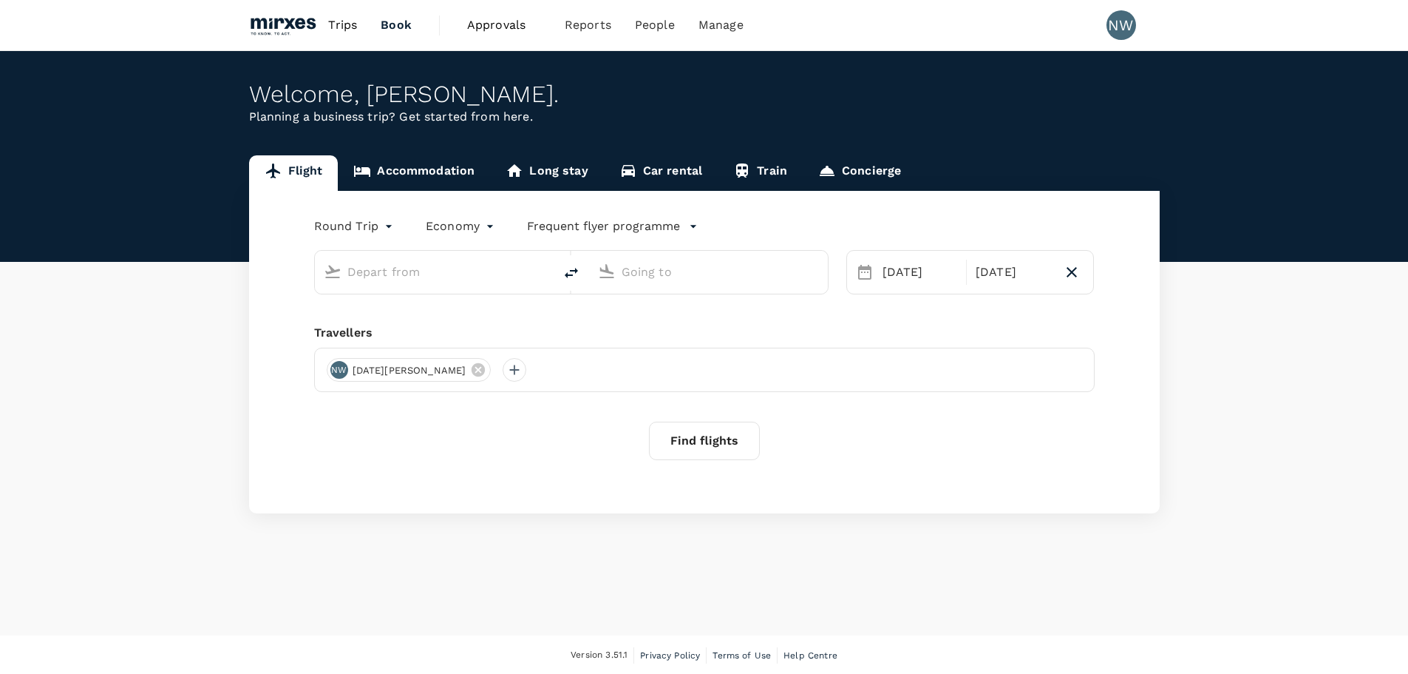 This screenshot has width=1408, height=674. What do you see at coordinates (670, 655) in the screenshot?
I see `span: Privacy Policy` at bounding box center [670, 655].